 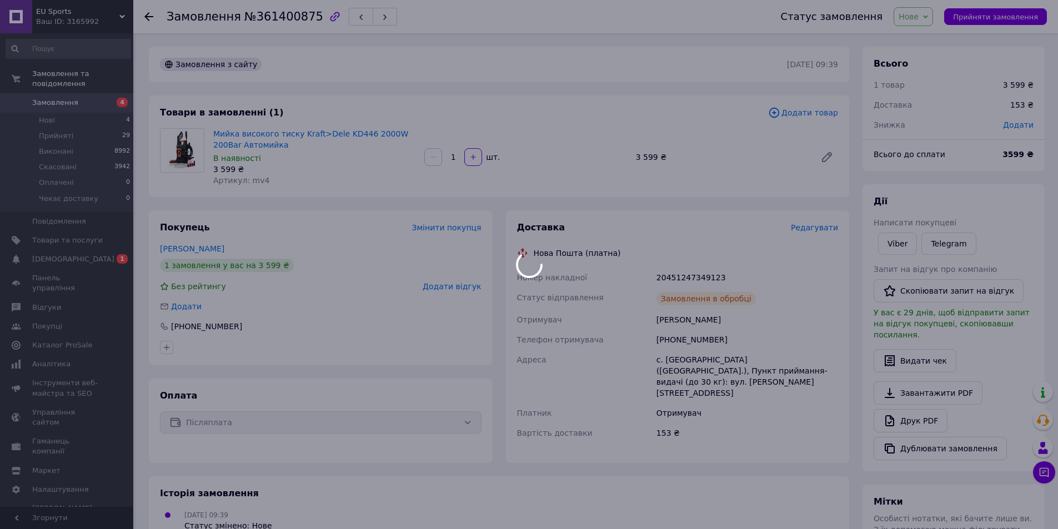 I want to click on span: Змінити покупця, so click(x=446, y=228).